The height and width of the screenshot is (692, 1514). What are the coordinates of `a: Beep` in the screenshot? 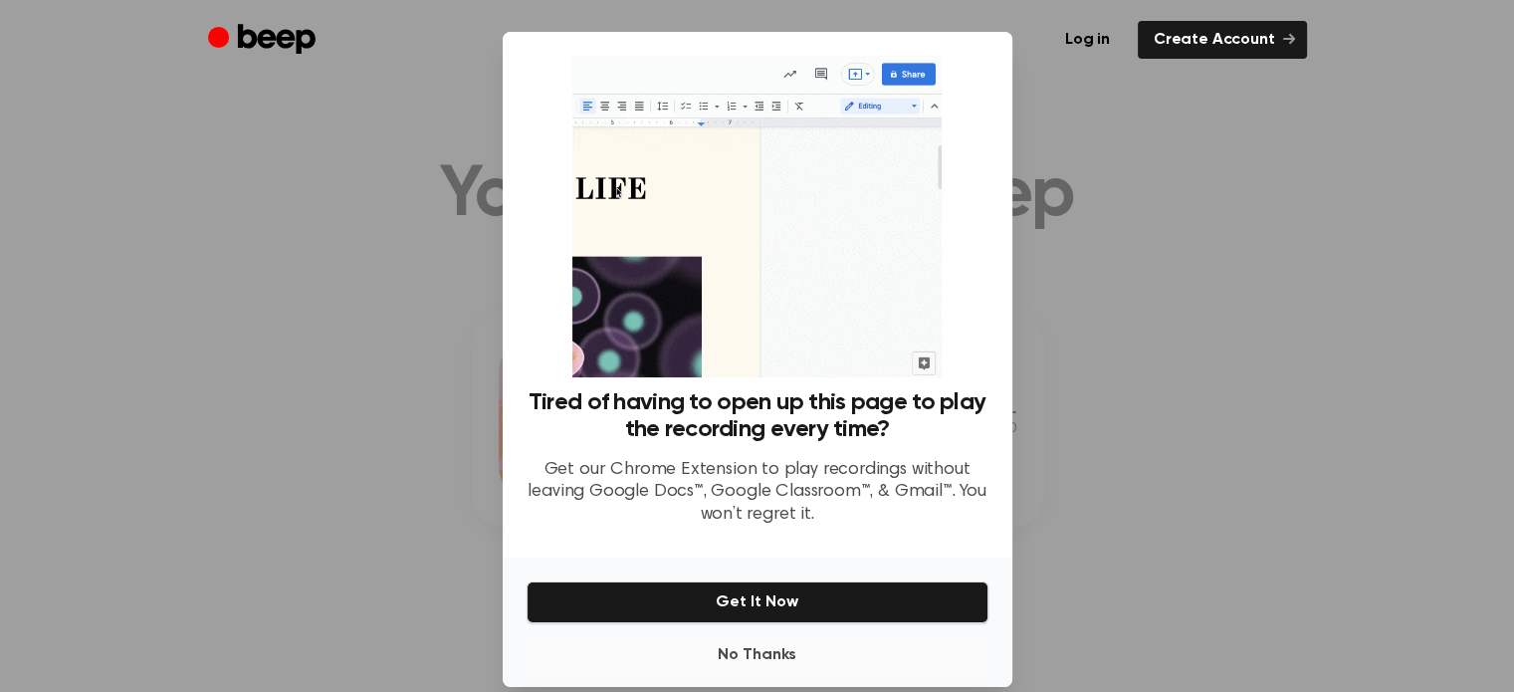 It's located at (264, 40).